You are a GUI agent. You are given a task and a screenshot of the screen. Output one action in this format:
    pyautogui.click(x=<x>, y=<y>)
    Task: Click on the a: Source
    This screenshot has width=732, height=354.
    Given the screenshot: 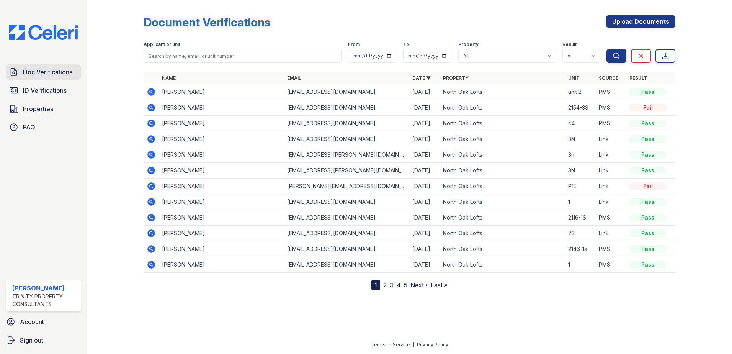 What is the action you would take?
    pyautogui.click(x=609, y=78)
    